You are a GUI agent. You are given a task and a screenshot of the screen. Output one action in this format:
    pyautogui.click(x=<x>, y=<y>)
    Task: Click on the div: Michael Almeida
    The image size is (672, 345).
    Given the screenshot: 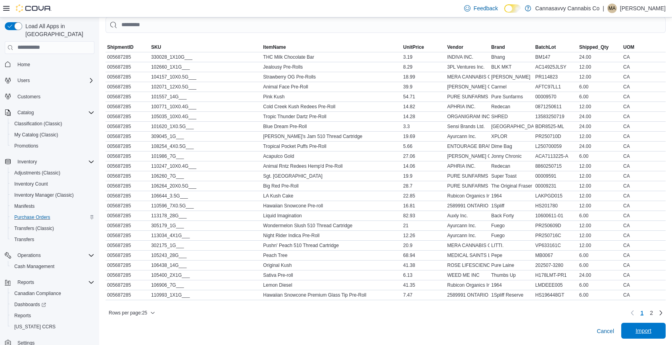 What is the action you would take?
    pyautogui.click(x=612, y=8)
    